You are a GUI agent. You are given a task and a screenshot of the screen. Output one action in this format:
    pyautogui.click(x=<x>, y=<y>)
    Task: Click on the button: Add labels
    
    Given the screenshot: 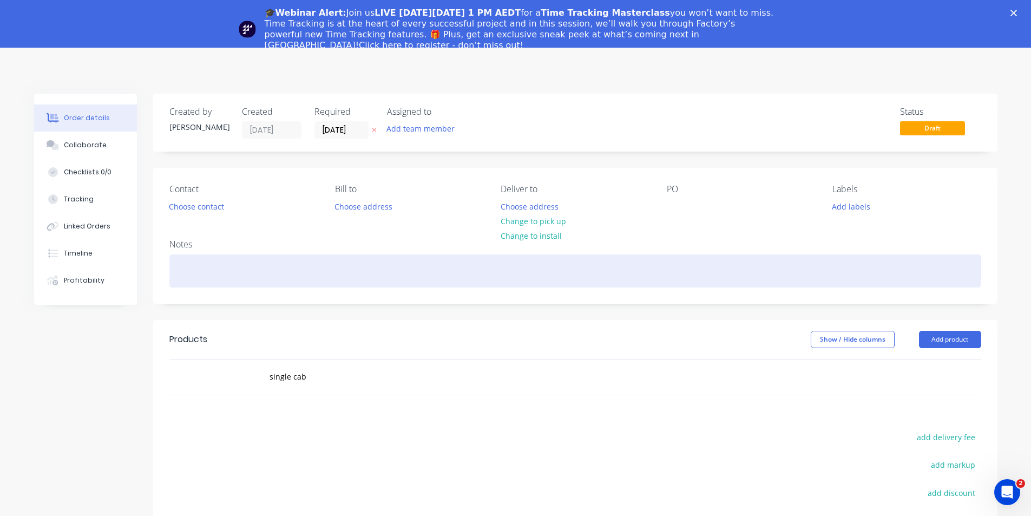 What is the action you would take?
    pyautogui.click(x=851, y=206)
    